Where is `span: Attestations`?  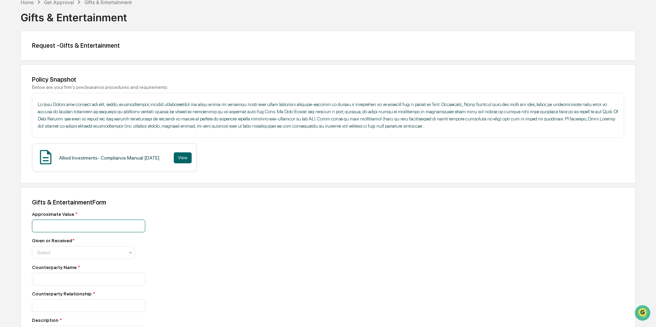 span: Attestations is located at coordinates (71, 90).